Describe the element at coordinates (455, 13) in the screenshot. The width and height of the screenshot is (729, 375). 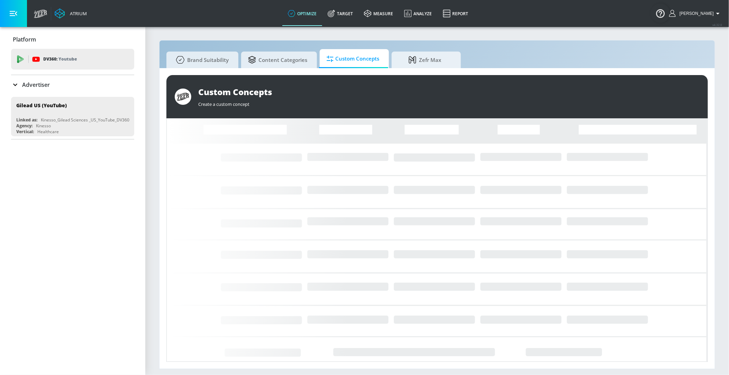
I see `a: Report` at that location.